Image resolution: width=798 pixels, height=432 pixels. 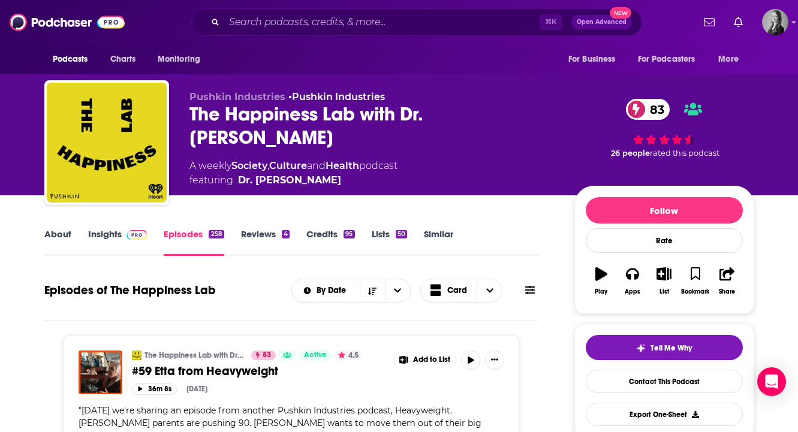 I want to click on button: Apps, so click(x=632, y=281).